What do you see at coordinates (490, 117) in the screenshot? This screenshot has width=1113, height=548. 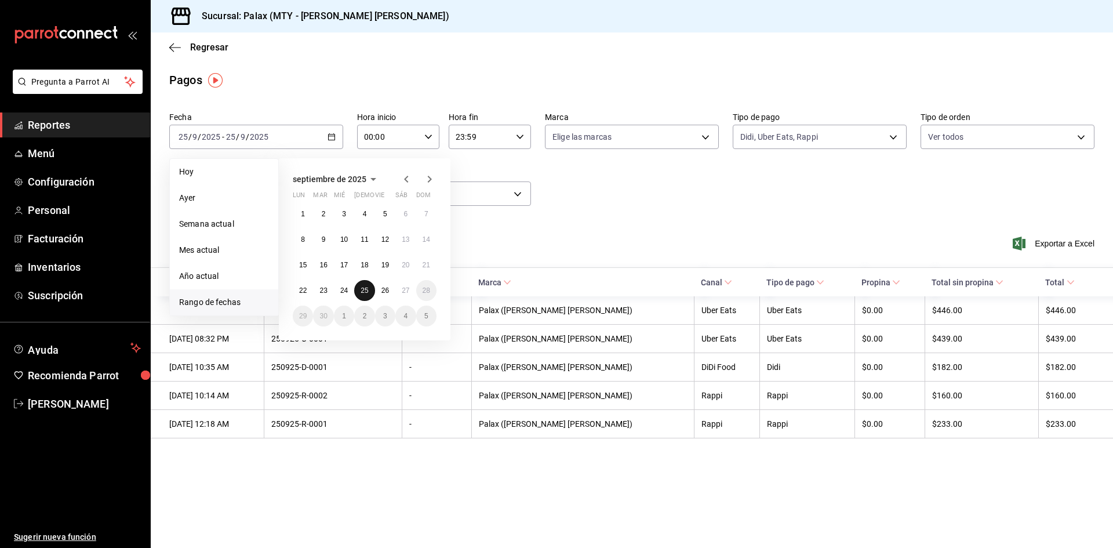 I see `label: Hora fin` at bounding box center [490, 117].